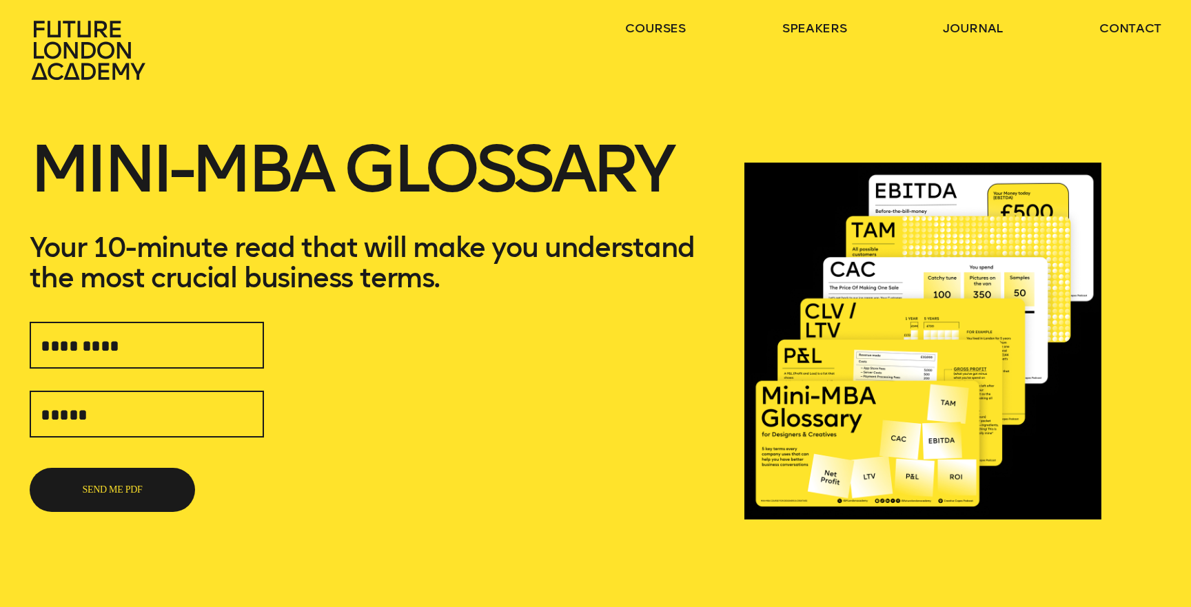 The width and height of the screenshot is (1191, 607). What do you see at coordinates (814, 28) in the screenshot?
I see `a: speakers` at bounding box center [814, 28].